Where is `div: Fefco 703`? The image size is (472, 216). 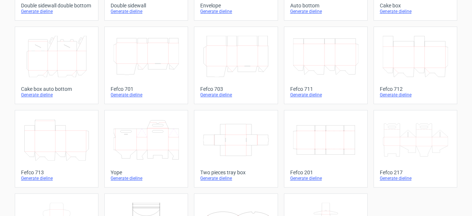 div: Fefco 703 is located at coordinates (236, 89).